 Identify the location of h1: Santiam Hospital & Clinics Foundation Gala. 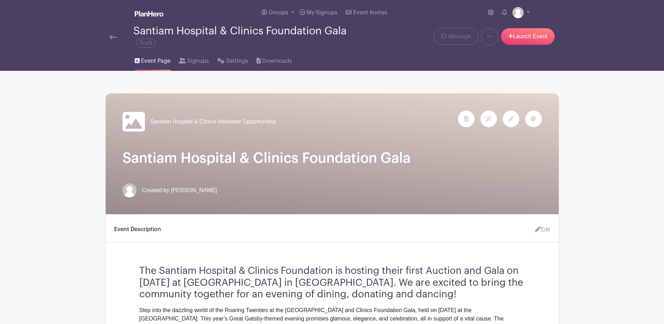
(332, 158).